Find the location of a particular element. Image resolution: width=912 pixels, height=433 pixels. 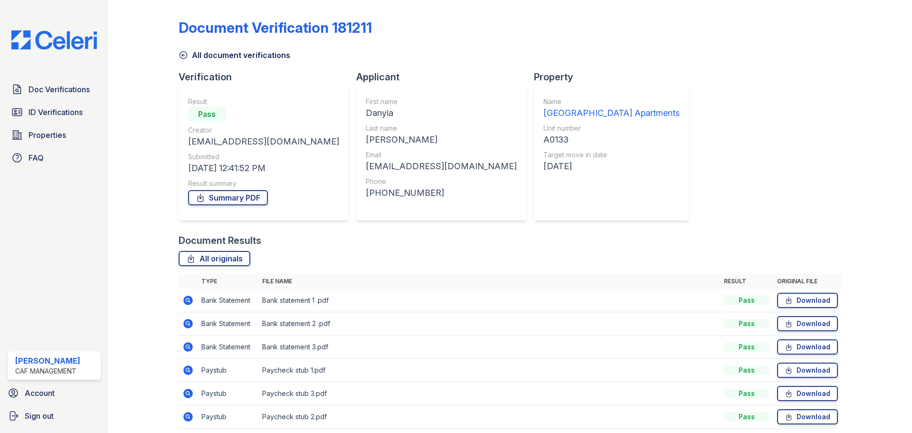

td: Paycheck stub 3.pdf is located at coordinates (489, 393).